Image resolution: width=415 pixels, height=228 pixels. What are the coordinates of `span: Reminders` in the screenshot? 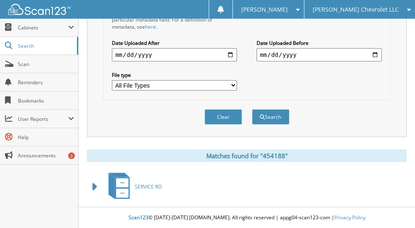 It's located at (46, 82).